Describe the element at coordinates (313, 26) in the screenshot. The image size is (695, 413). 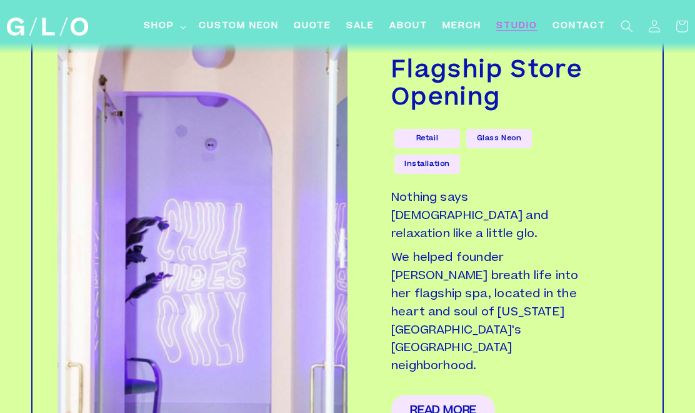
I see `a: Quote` at that location.